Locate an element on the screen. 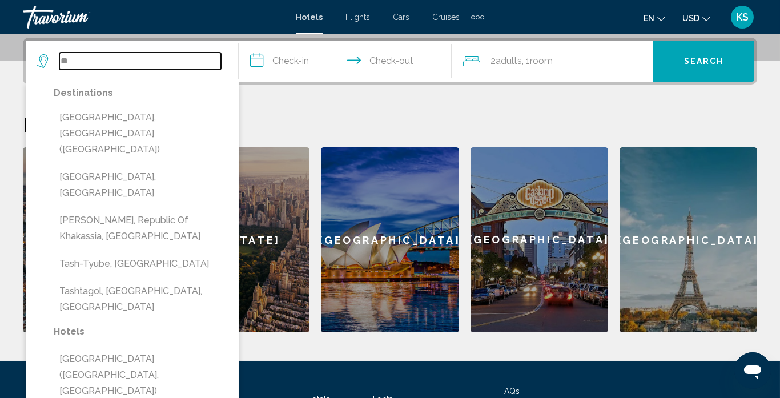 The image size is (780, 398). span: Room is located at coordinates (541, 61).